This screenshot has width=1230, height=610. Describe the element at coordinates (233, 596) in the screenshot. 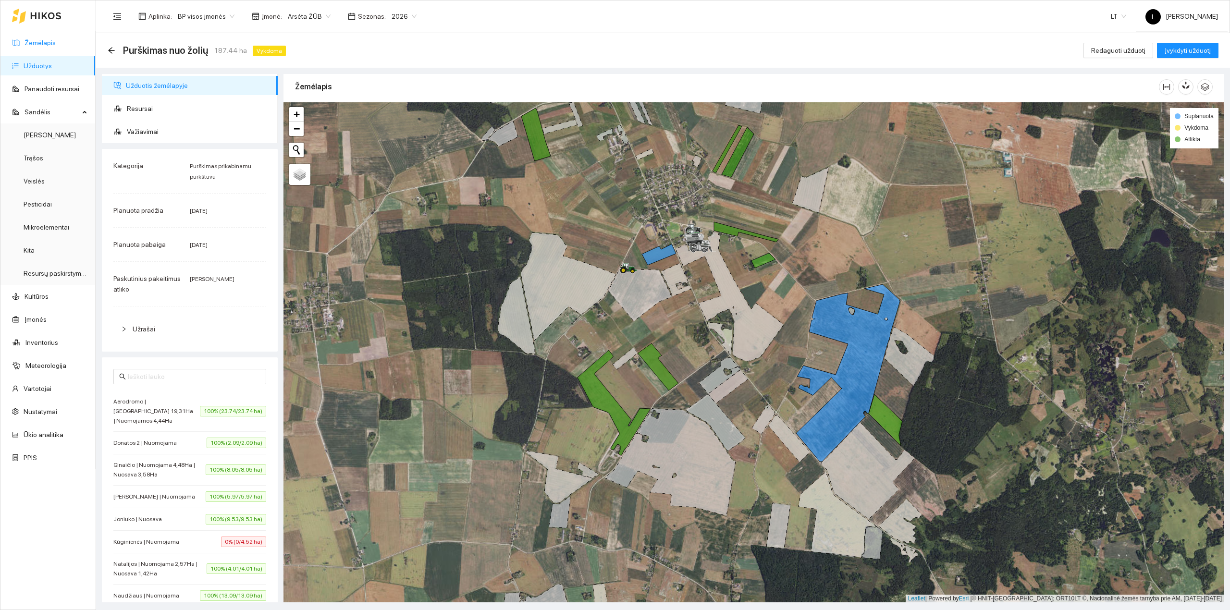

I see `span: 100% (13.09/13.09 ha)` at that location.